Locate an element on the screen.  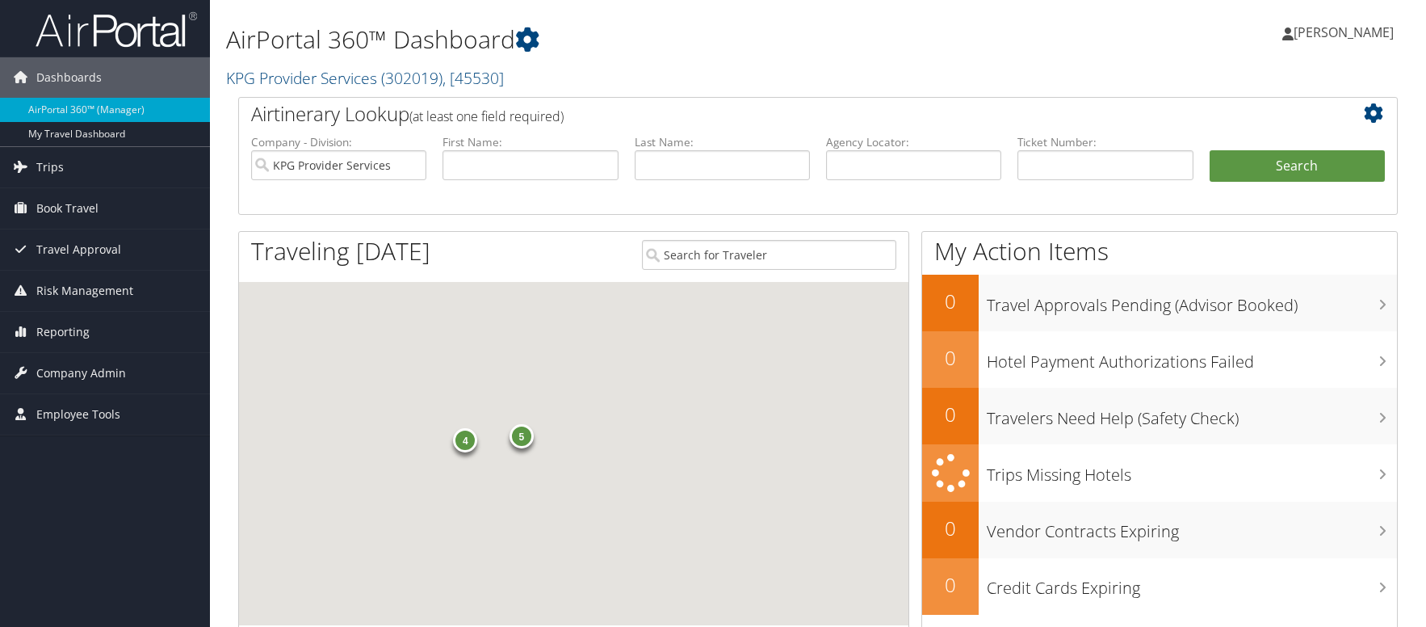
span: Reporting is located at coordinates (63, 332).